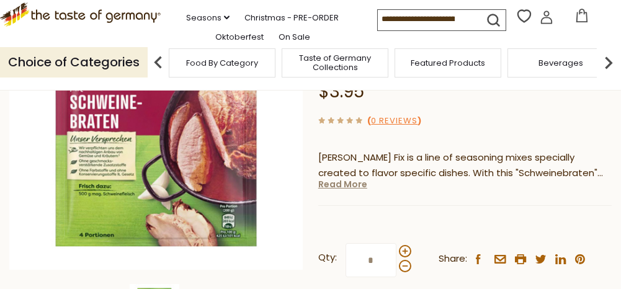  Describe the element at coordinates (609, 63) in the screenshot. I see `img: next arrow` at that location.